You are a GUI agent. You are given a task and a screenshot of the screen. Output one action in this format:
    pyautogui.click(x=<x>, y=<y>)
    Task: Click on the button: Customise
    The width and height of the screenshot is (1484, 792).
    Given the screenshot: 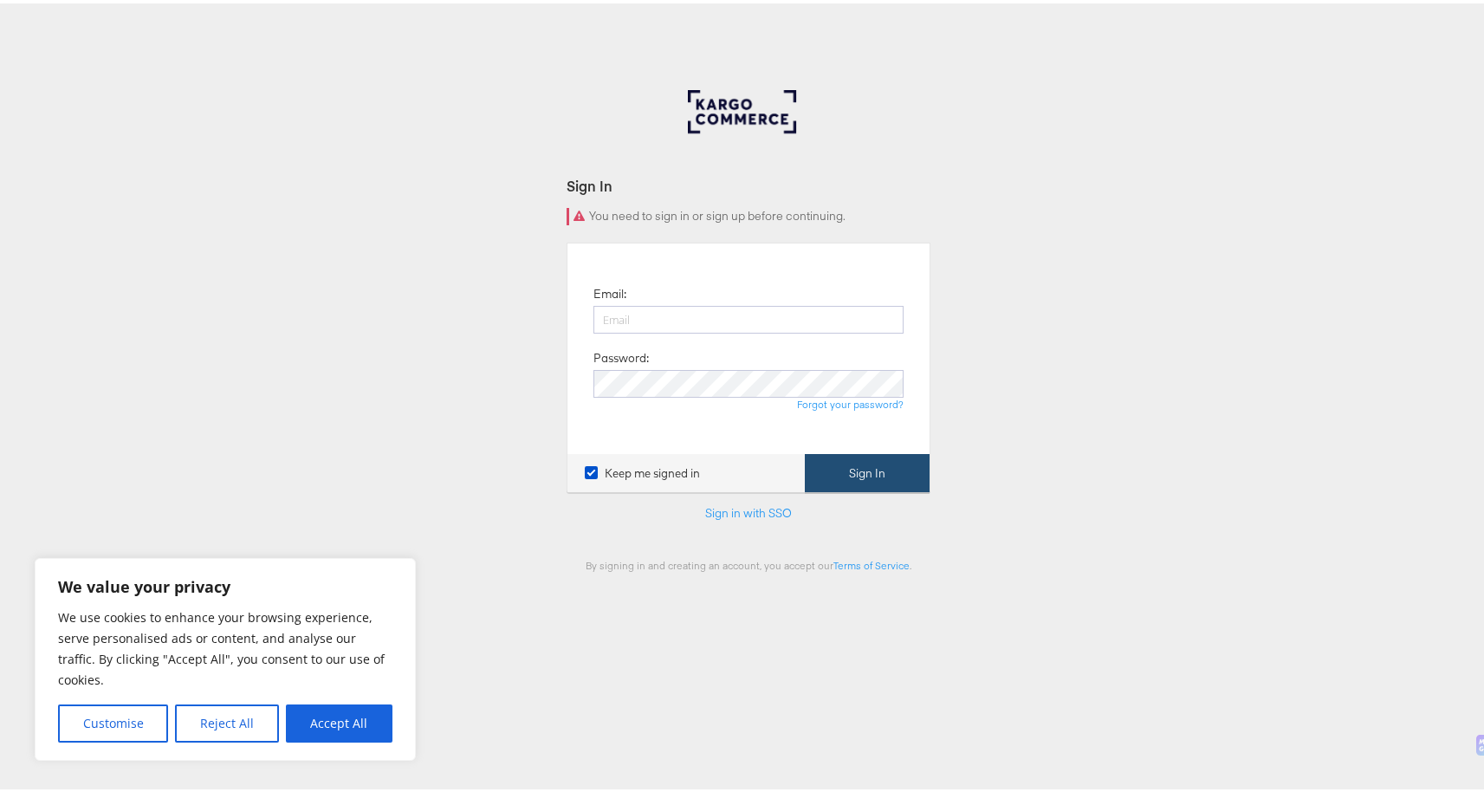 What is the action you would take?
    pyautogui.click(x=113, y=720)
    